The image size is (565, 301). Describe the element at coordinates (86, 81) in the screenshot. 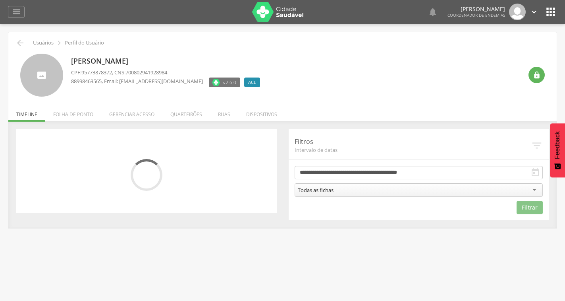

I see `span: 88998463565` at that location.